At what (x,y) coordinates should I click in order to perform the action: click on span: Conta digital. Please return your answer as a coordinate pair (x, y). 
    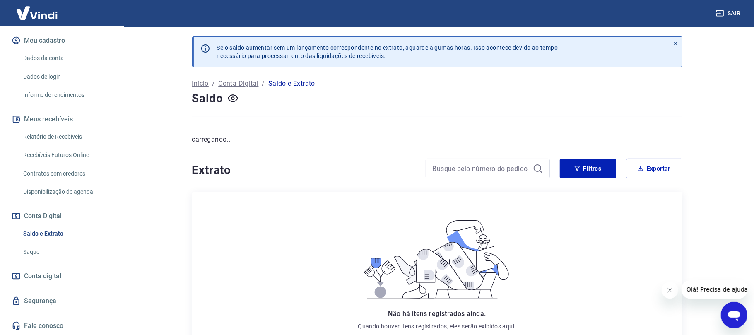
    Looking at the image, I should click on (43, 276).